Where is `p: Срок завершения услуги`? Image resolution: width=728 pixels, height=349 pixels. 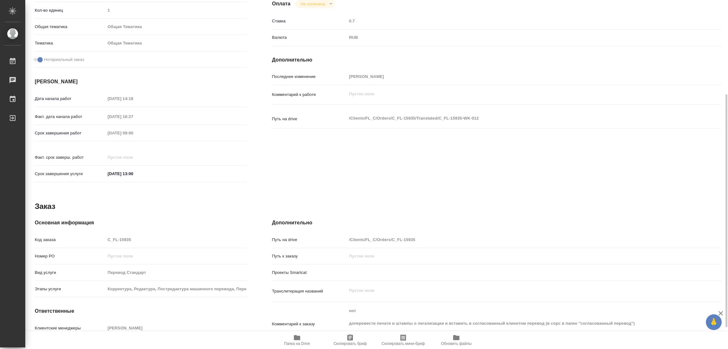 p: Срок завершения услуги is located at coordinates (70, 174).